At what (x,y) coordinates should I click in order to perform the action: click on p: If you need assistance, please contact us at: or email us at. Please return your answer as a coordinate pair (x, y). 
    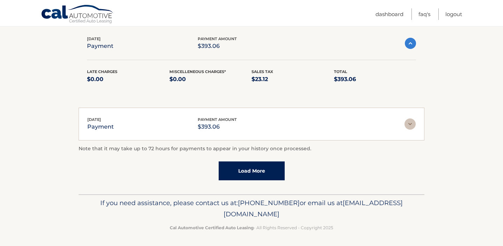
    Looking at the image, I should click on (251, 208).